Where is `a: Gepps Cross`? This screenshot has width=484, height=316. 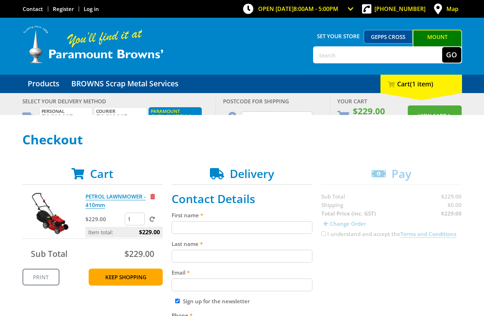 a: Gepps Cross is located at coordinates (388, 37).